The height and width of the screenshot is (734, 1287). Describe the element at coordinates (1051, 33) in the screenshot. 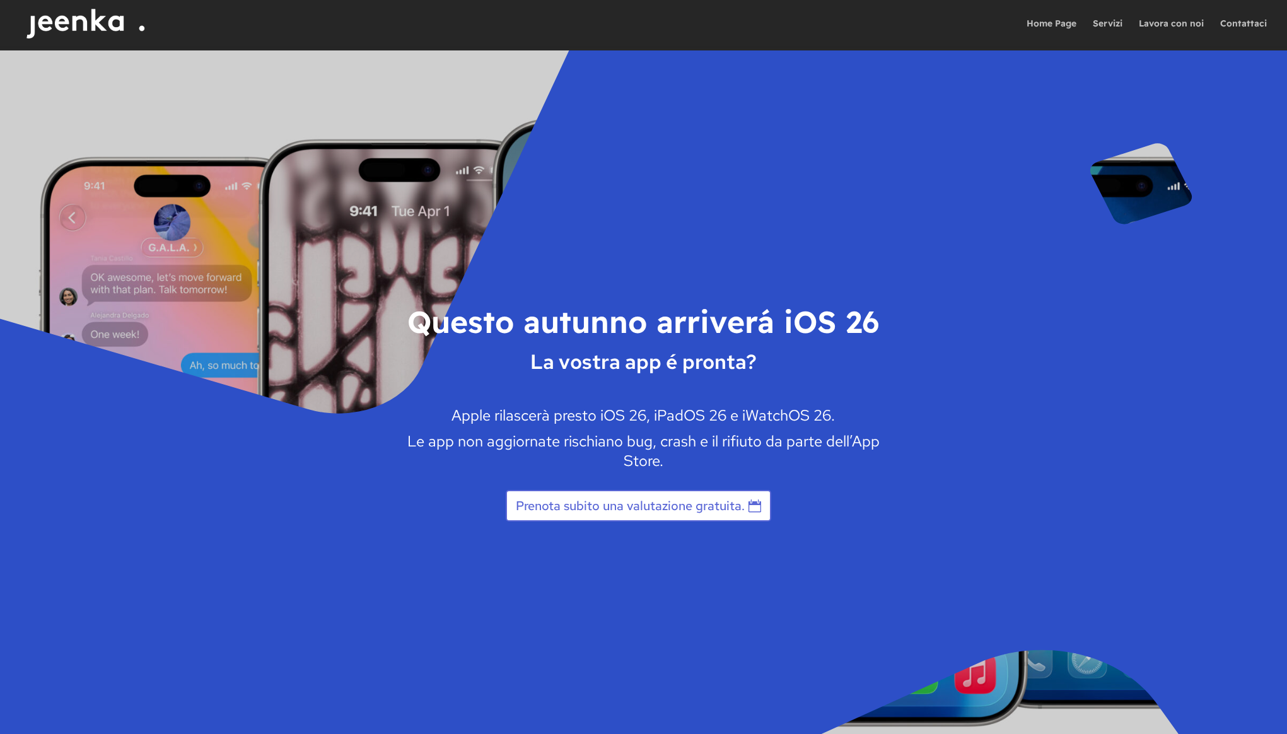

I see `a: Home Page` at that location.